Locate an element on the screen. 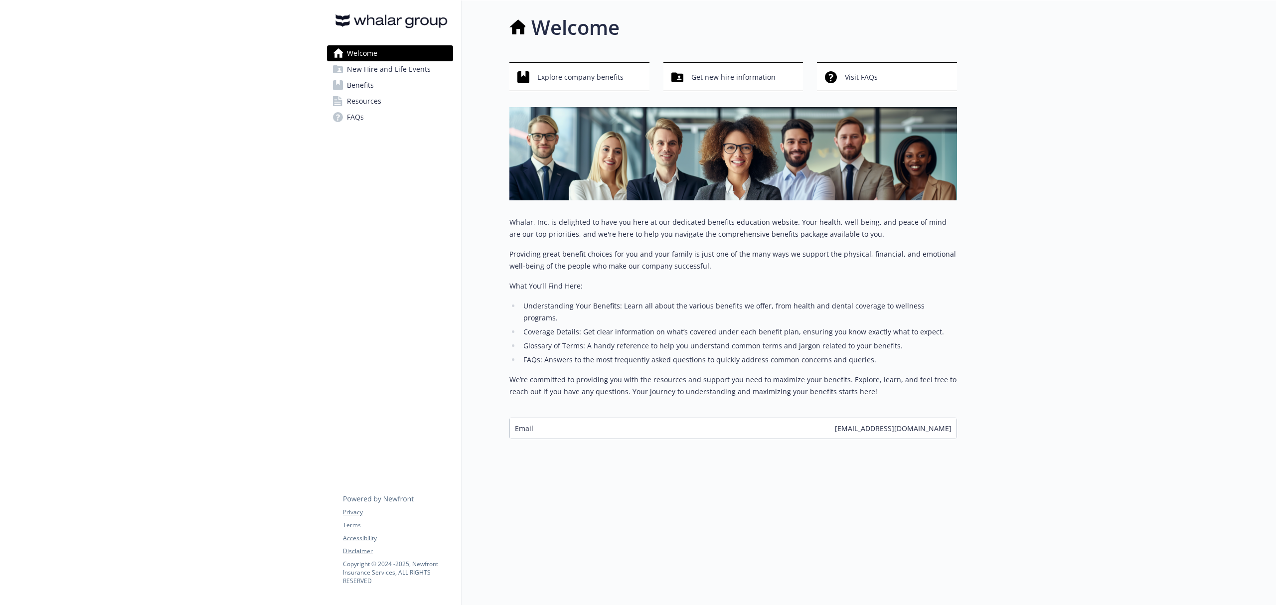  a: New Hire and Life Events is located at coordinates (390, 69).